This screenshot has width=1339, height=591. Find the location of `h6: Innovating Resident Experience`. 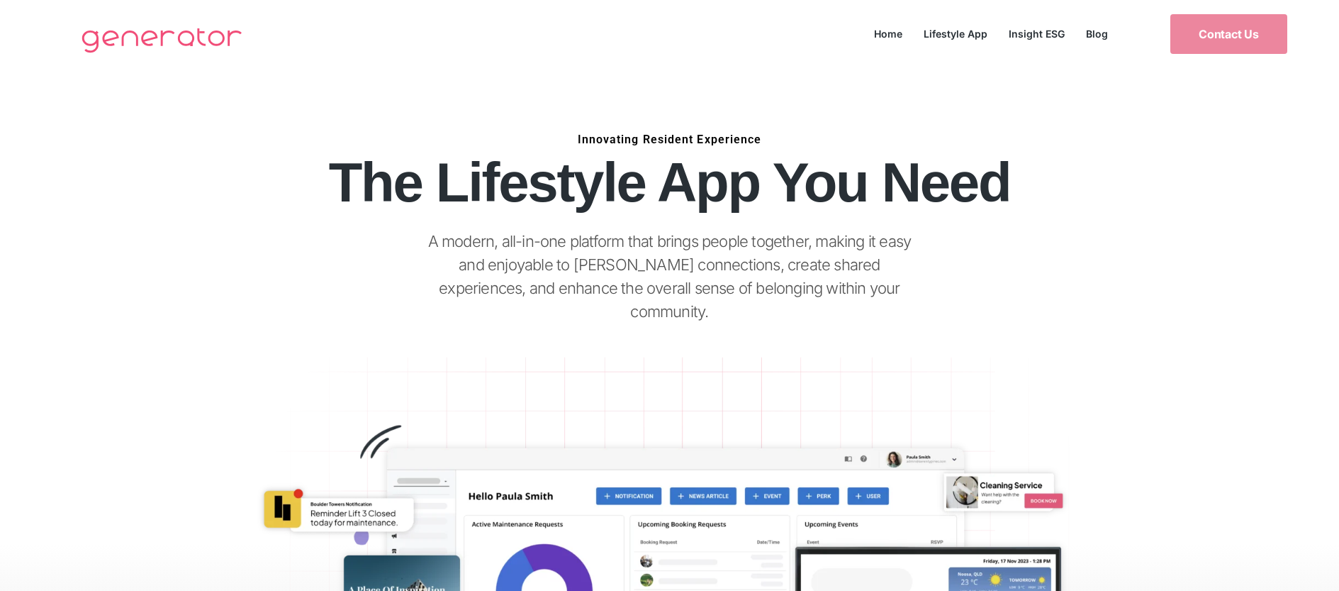

h6: Innovating Resident Experience is located at coordinates (669, 139).